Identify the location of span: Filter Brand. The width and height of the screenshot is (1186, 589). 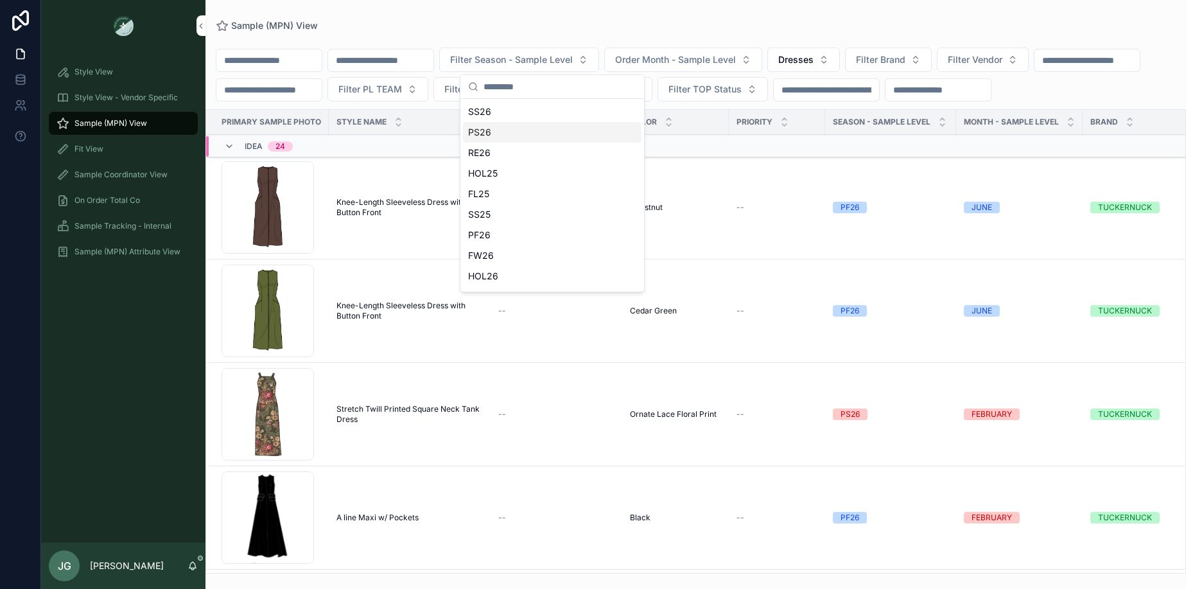
(880, 60).